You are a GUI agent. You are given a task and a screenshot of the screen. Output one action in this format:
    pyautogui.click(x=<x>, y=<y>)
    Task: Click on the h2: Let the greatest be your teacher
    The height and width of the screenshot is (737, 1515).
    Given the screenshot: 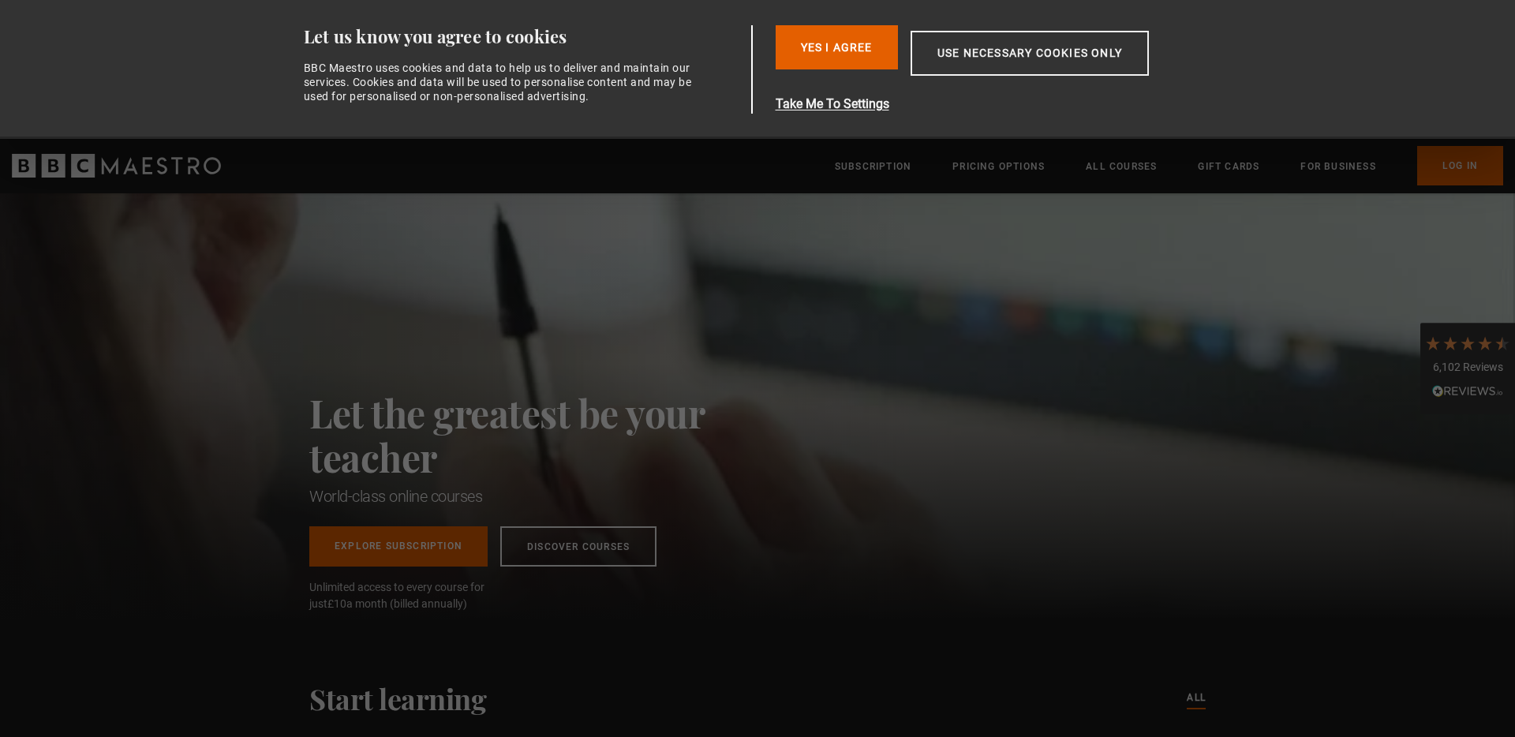 What is the action you would take?
    pyautogui.click(x=542, y=435)
    